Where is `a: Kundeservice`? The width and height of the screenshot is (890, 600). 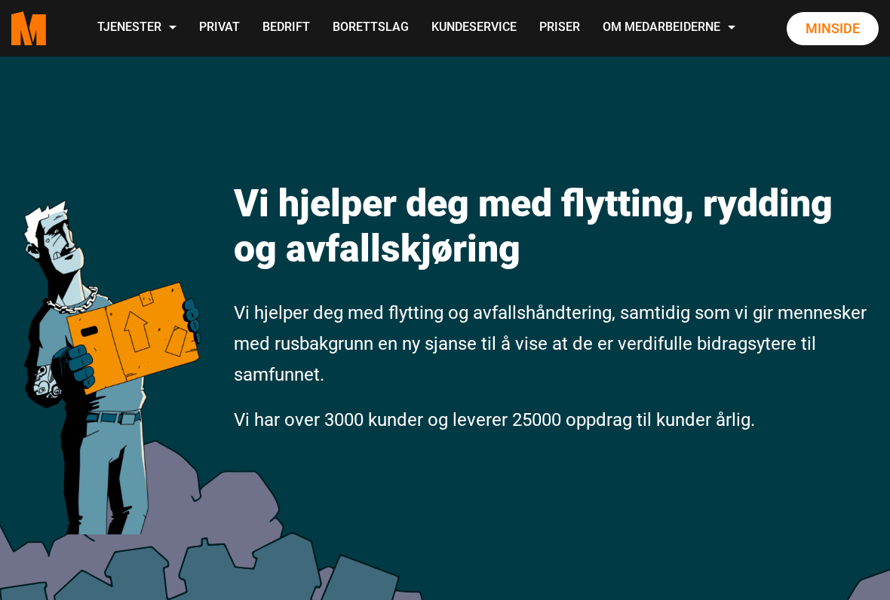
a: Kundeservice is located at coordinates (474, 28).